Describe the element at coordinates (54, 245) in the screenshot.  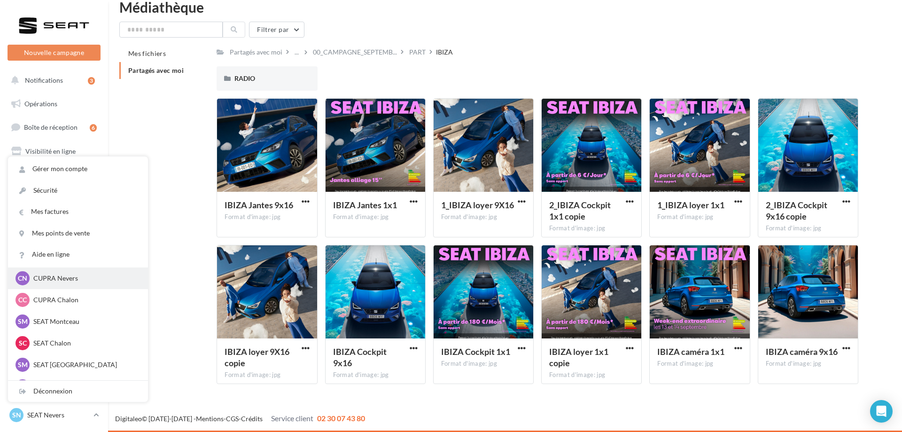
I see `a: Médiathèque` at that location.